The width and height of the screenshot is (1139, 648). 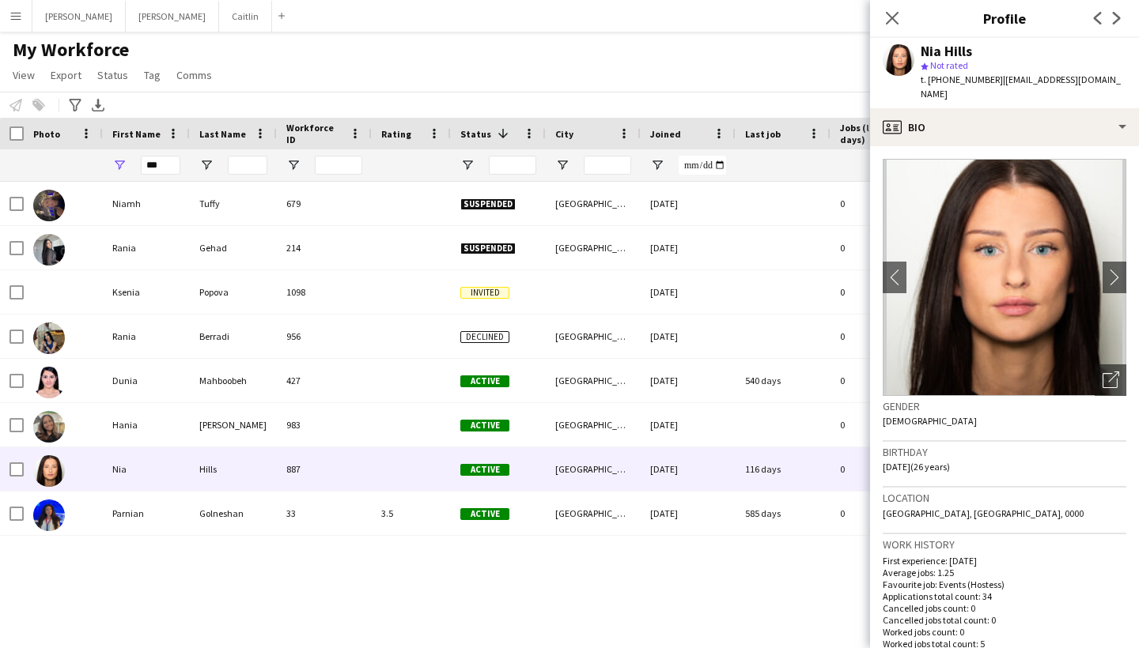 I want to click on div: Berradi, so click(x=233, y=336).